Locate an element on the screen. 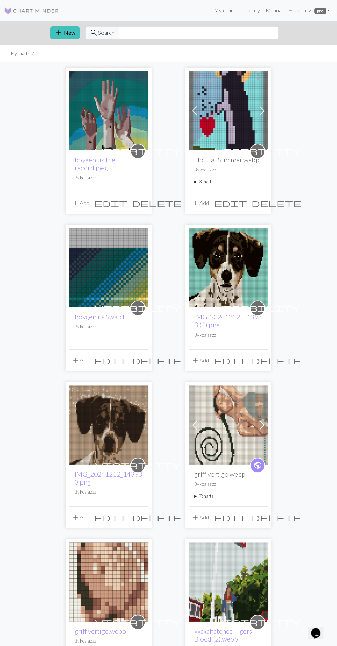 Image resolution: width=337 pixels, height=646 pixels. img: Boygenius Swatch is located at coordinates (109, 268).